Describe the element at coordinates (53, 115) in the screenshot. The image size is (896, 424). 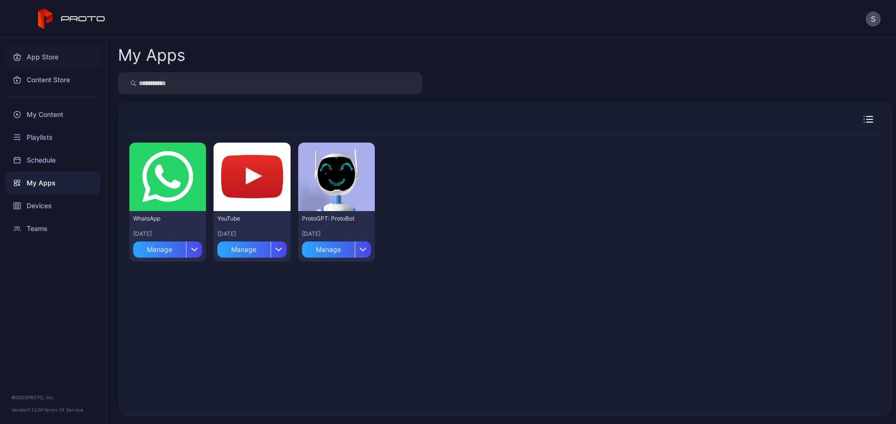
I see `a: My Content` at that location.